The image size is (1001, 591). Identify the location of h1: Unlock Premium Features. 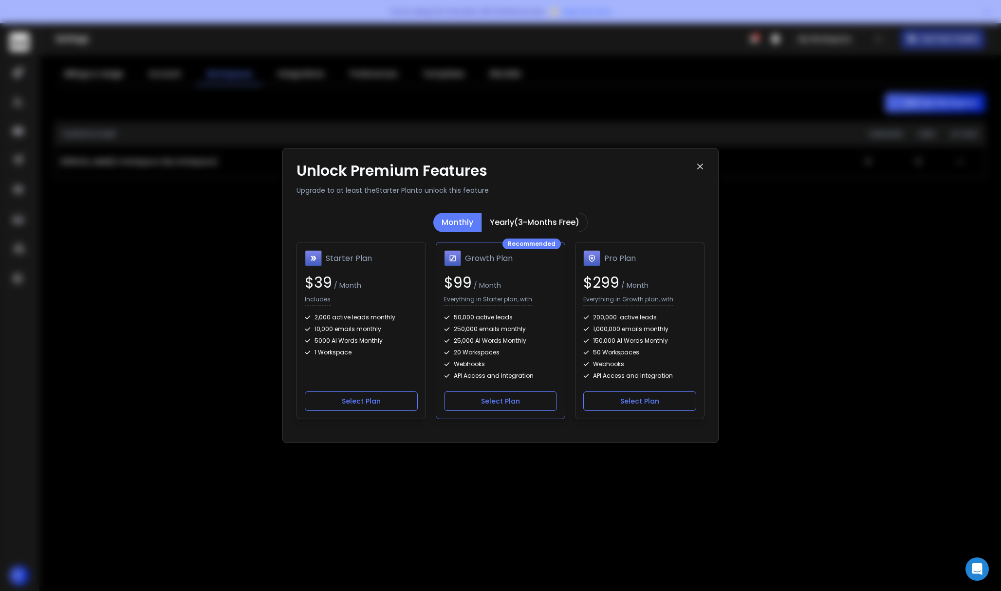
(496, 171).